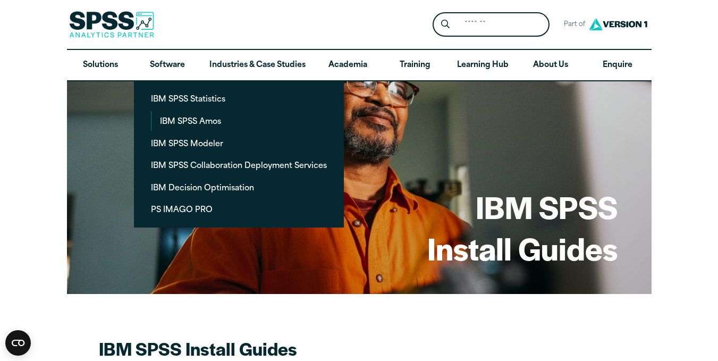 This screenshot has height=361, width=718. I want to click on a: IBM Decision Optimisation, so click(239, 187).